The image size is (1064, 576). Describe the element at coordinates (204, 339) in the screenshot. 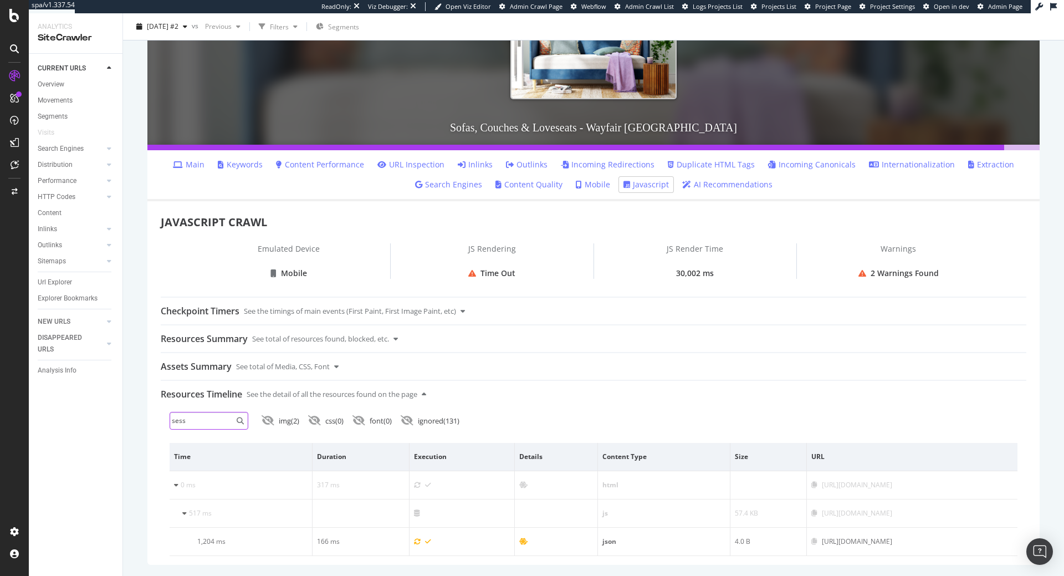

I see `div: Resources Summary` at that location.